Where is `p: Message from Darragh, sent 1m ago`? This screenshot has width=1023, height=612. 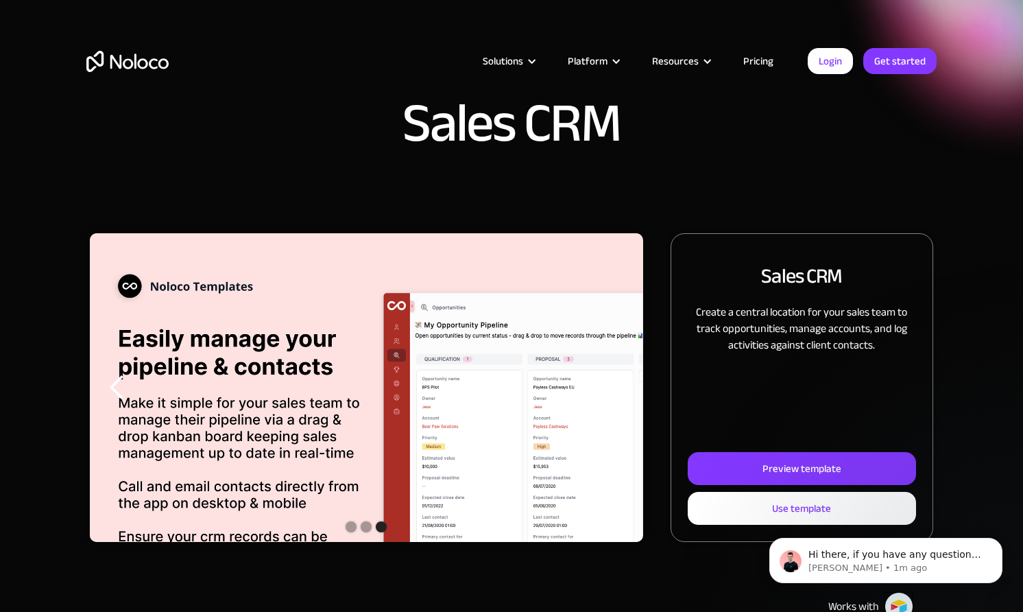
p: Message from Darragh, sent 1m ago is located at coordinates (148, 59).